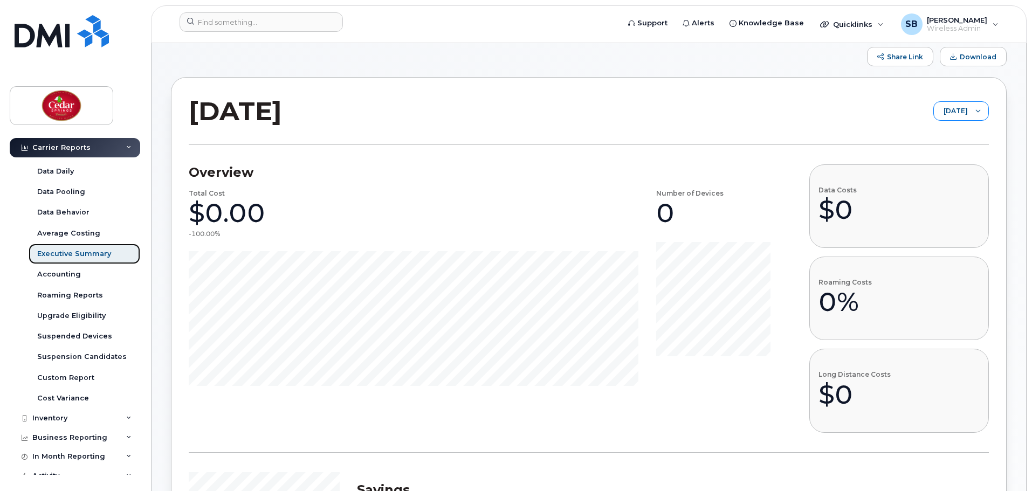 The height and width of the screenshot is (491, 1032). What do you see at coordinates (484, 173) in the screenshot?
I see `h3: Overview` at bounding box center [484, 173].